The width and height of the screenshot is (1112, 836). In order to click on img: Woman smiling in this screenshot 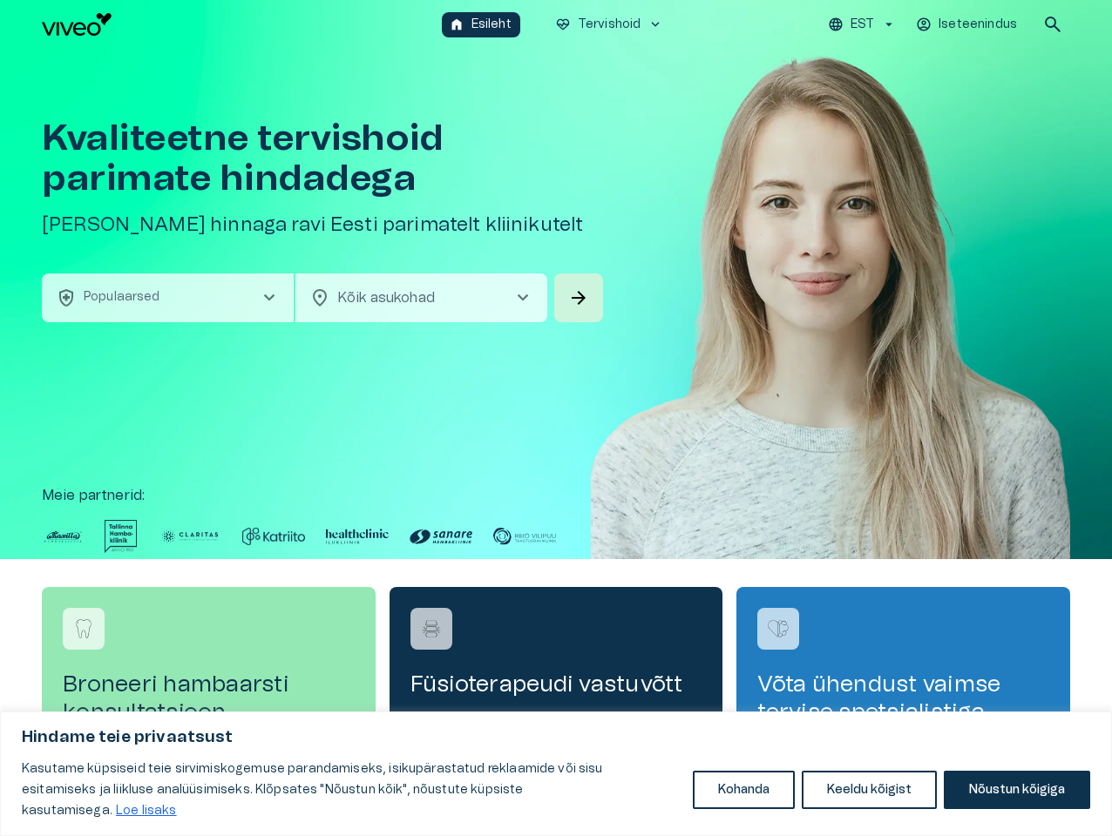, I will do `click(830, 330)`.